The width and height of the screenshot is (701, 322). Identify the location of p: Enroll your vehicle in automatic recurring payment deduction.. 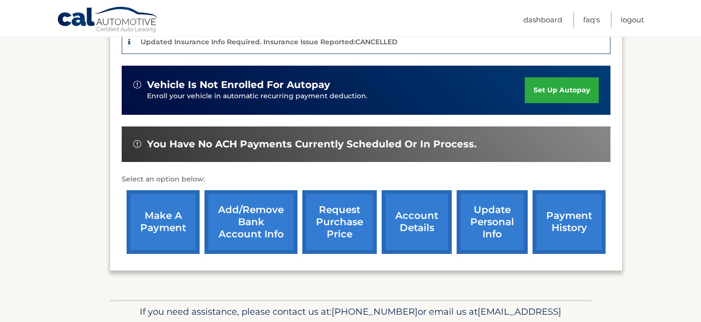
(336, 96).